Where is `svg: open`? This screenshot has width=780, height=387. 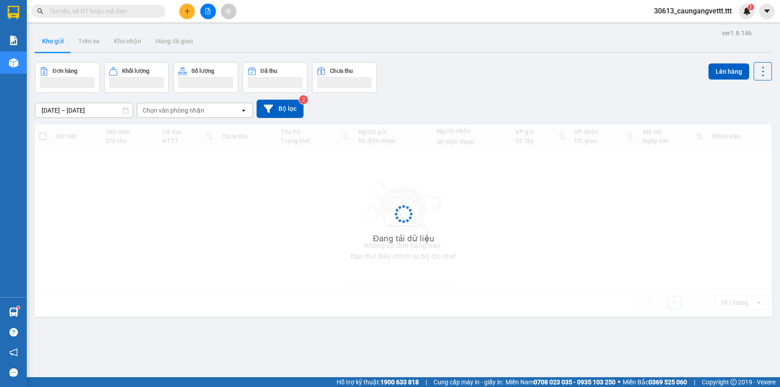 svg: open is located at coordinates (244, 110).